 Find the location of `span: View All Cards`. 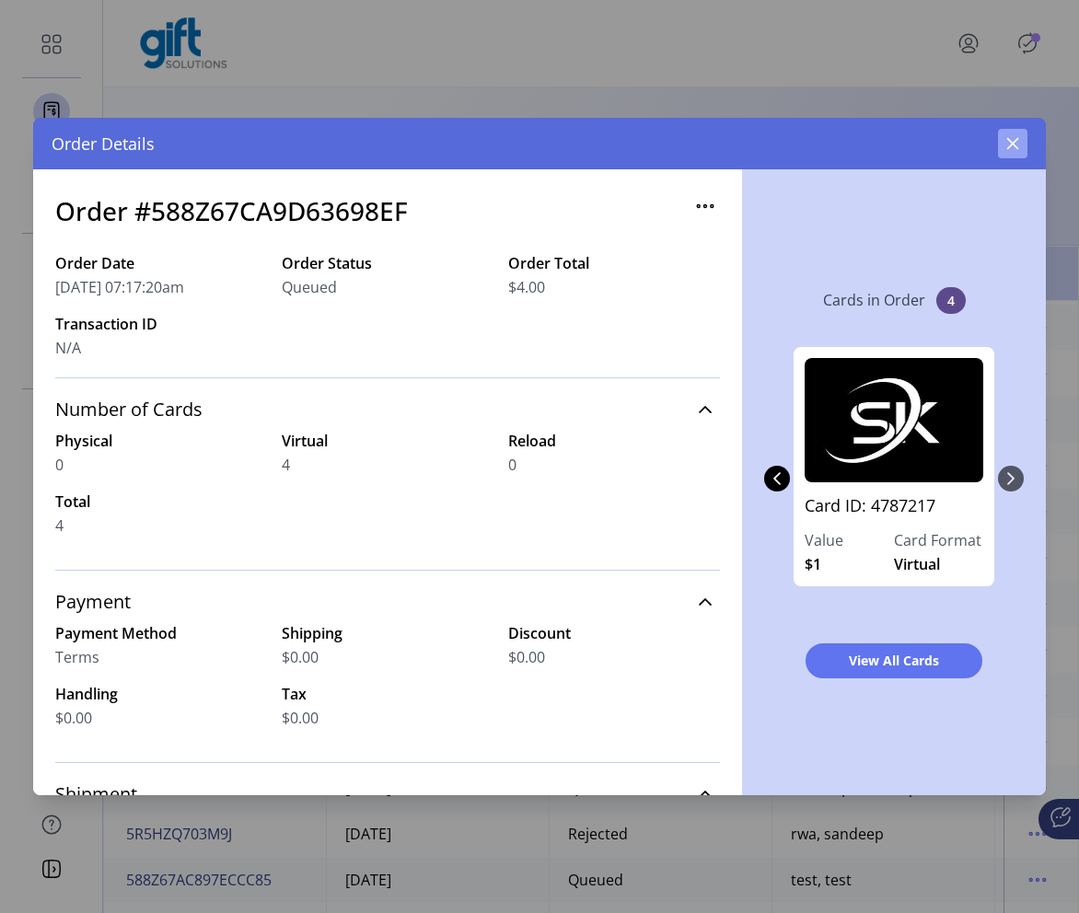

span: View All Cards is located at coordinates (894, 660).